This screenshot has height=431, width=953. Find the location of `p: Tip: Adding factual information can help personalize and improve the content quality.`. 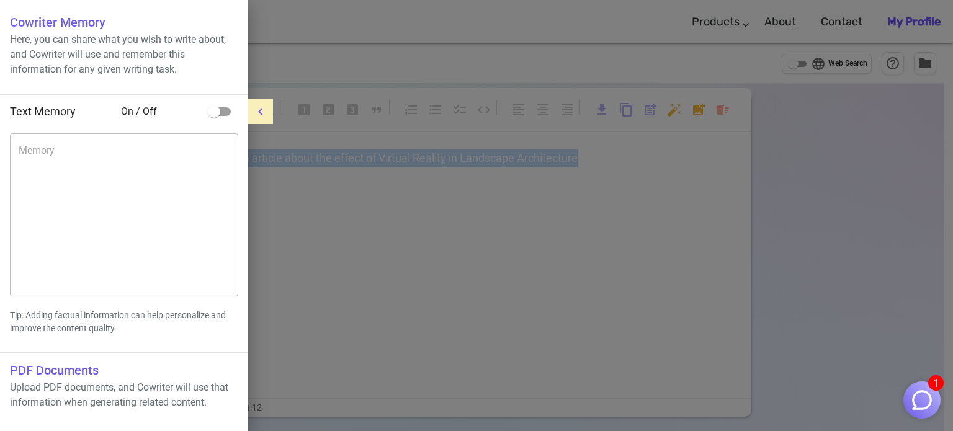

p: Tip: Adding factual information can help personalize and improve the content quality. is located at coordinates (124, 322).